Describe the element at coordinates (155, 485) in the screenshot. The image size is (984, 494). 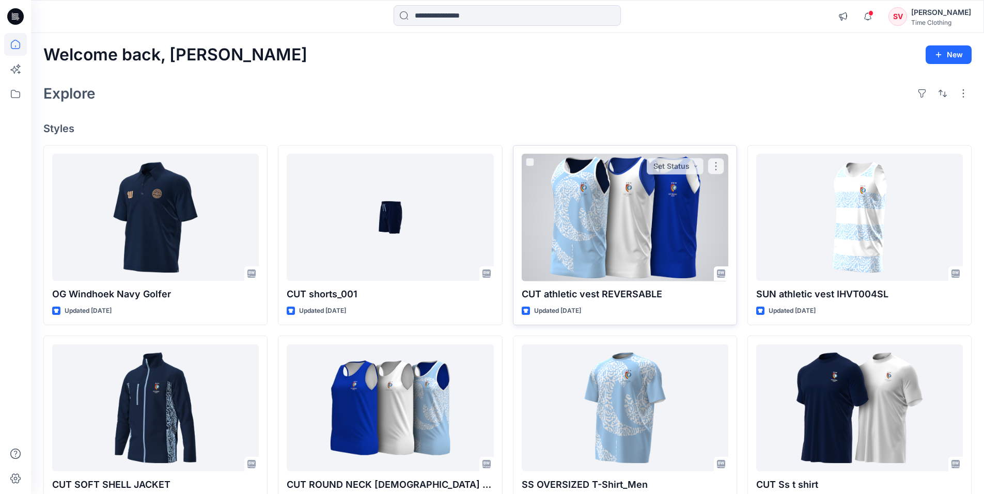
I see `p: CUT SOFT SHELL JACKET` at that location.